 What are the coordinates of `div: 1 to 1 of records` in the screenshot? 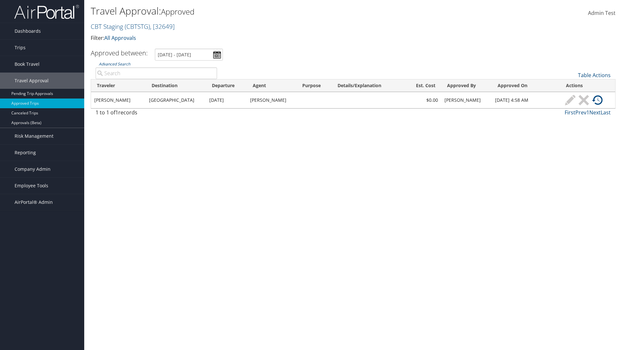 It's located at (156, 114).